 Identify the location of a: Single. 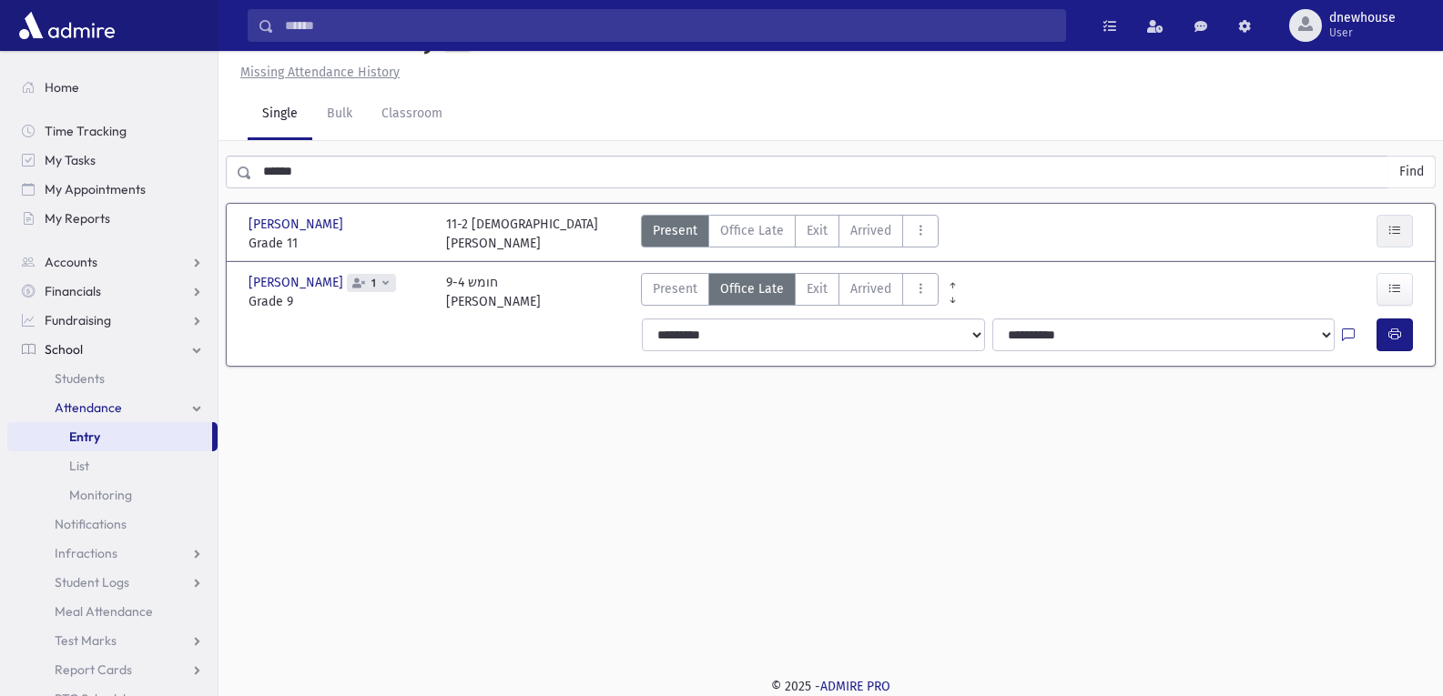
(279, 115).